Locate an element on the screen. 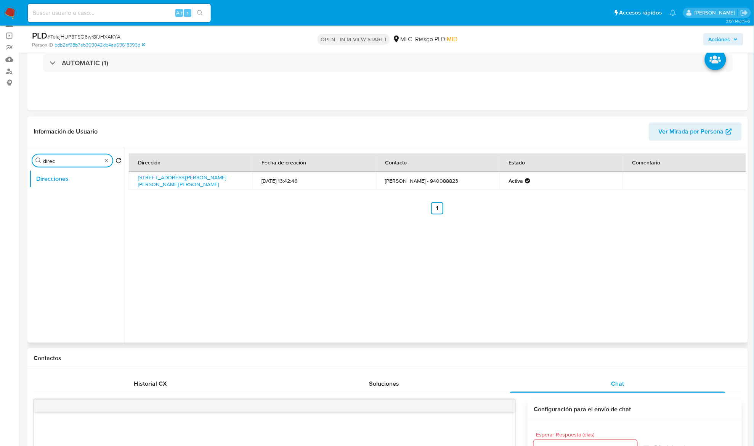  span: Accesos rápidos is located at coordinates (641, 13).